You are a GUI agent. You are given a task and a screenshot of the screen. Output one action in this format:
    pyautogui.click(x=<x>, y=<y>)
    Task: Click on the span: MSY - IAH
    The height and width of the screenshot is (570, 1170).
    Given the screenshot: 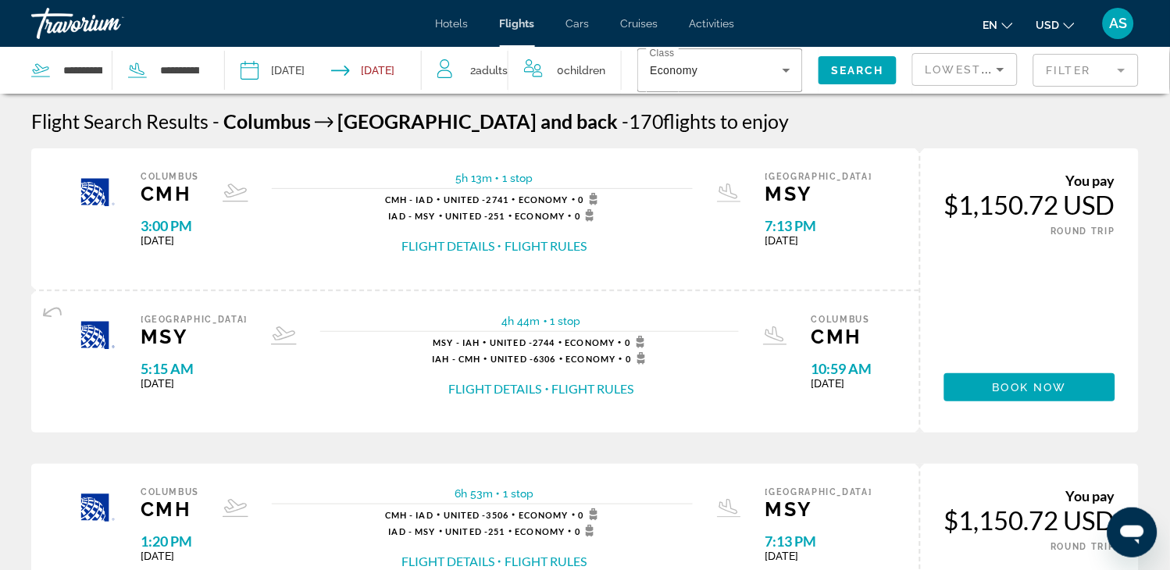 What is the action you would take?
    pyautogui.click(x=457, y=342)
    